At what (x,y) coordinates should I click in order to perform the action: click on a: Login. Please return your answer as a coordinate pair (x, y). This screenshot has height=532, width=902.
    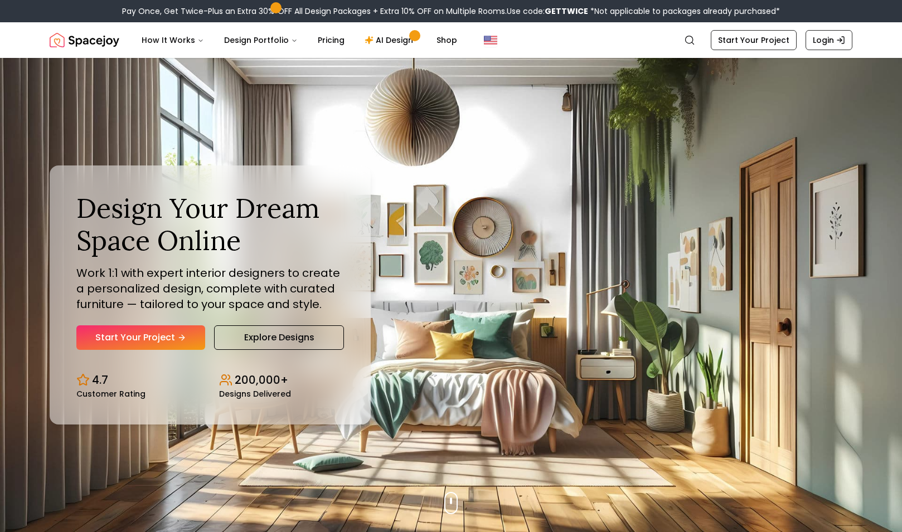
    Looking at the image, I should click on (829, 40).